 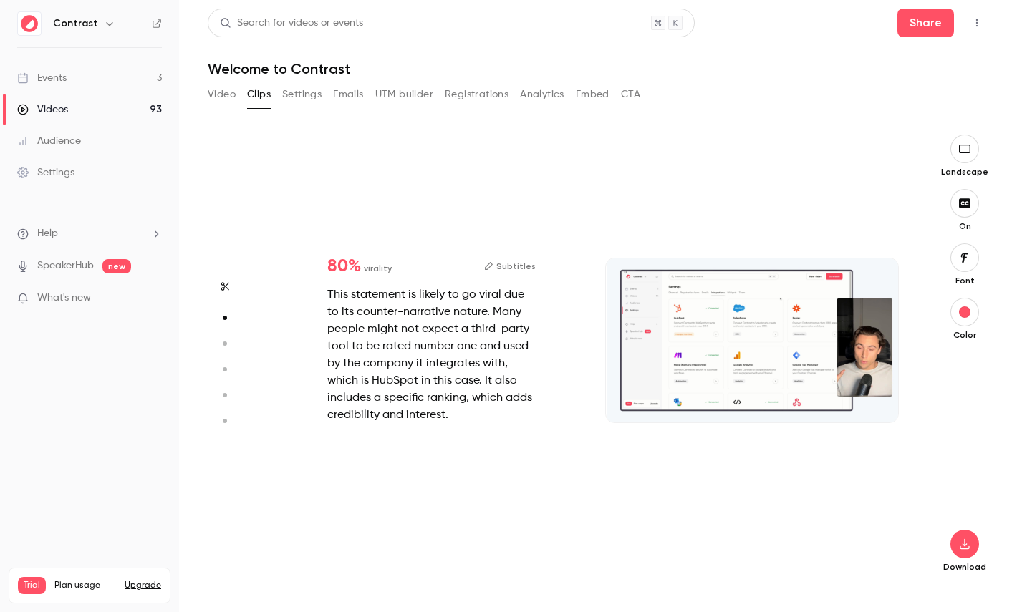 I want to click on button: Subtitles, so click(x=510, y=266).